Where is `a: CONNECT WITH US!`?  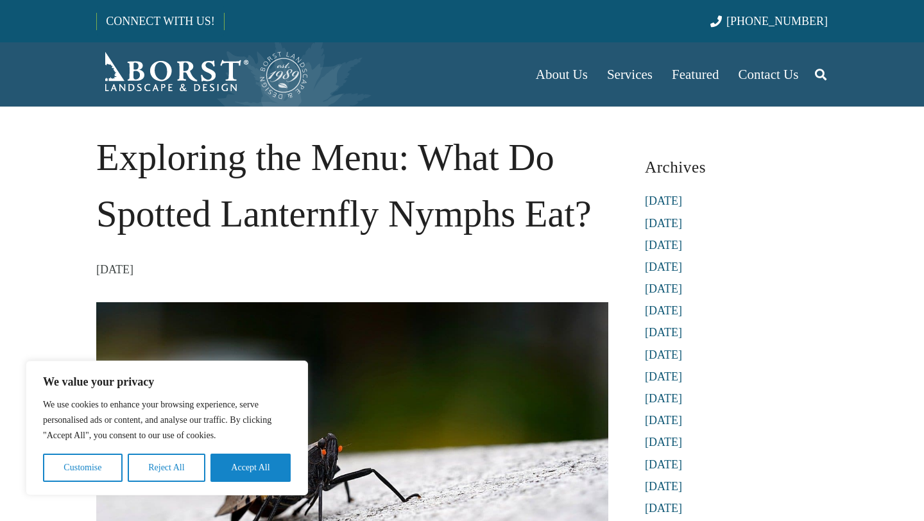 a: CONNECT WITH US! is located at coordinates (160, 21).